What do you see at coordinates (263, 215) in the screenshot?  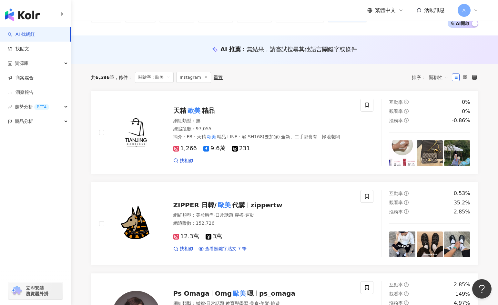 I see `div: 網紅類型 ：` at bounding box center [263, 215].